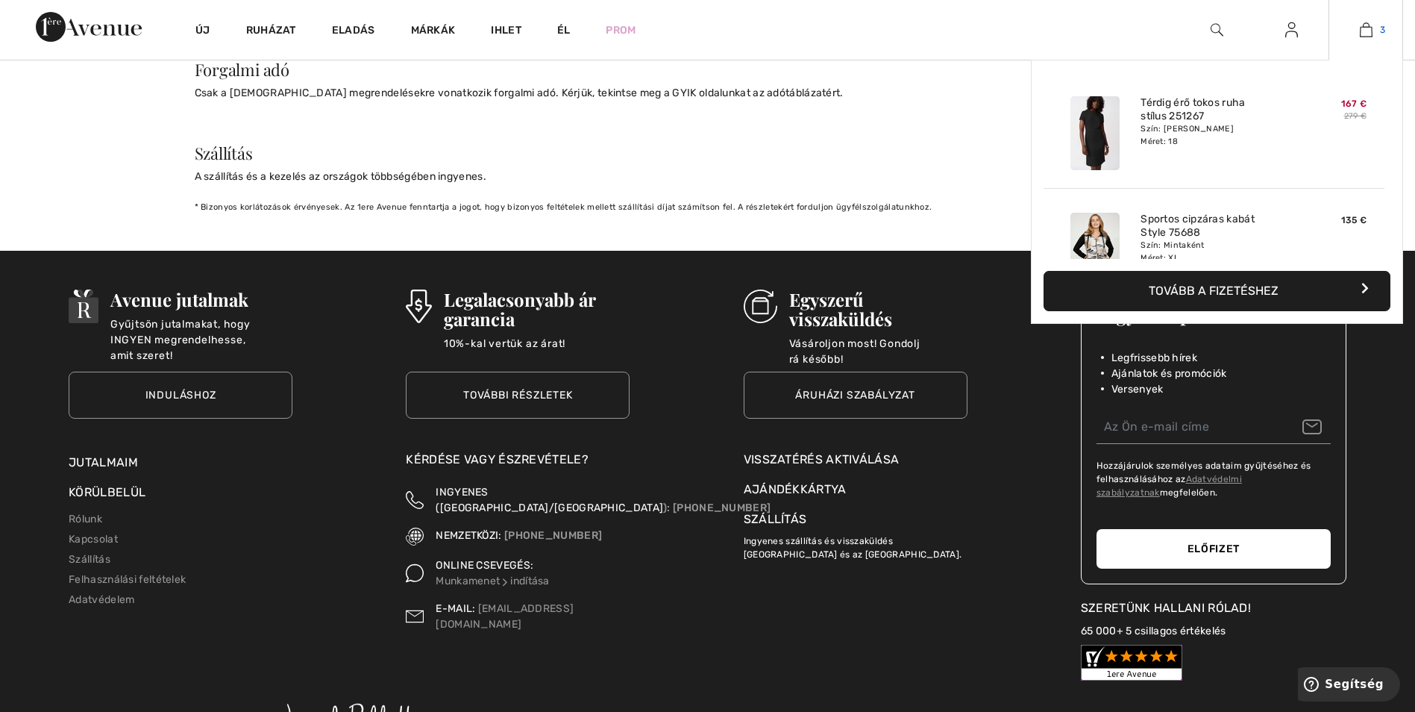  Describe the element at coordinates (127, 579) in the screenshot. I see `a: Felhasználási feltételek` at that location.